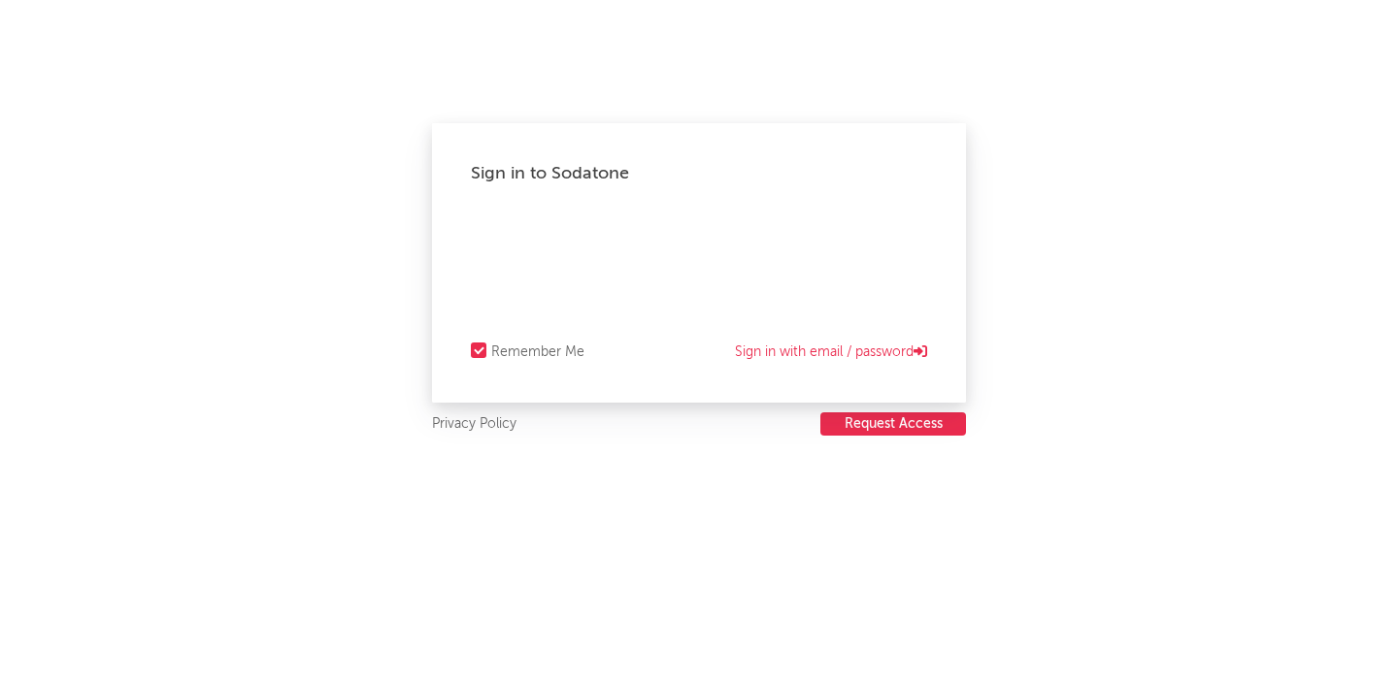  I want to click on a: Request Access, so click(893, 424).